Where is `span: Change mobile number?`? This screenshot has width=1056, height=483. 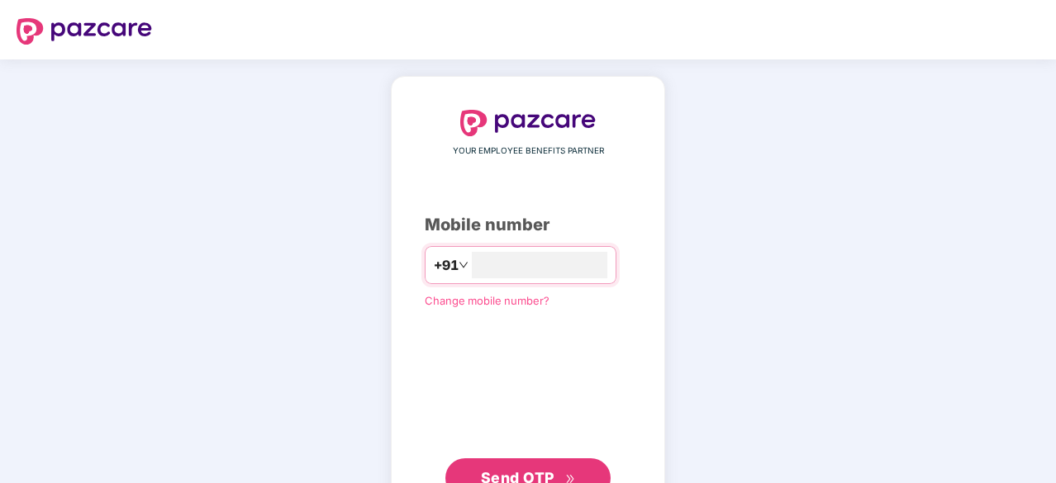
span: Change mobile number? is located at coordinates (487, 301).